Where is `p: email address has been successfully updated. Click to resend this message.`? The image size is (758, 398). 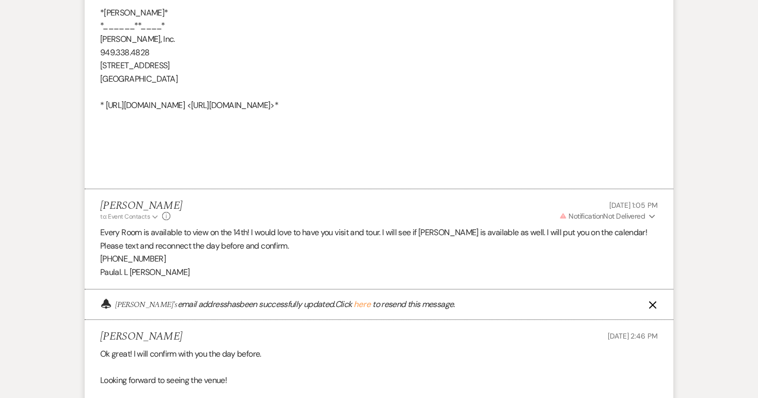 p: email address has been successfully updated. Click to resend this message. is located at coordinates (285, 304).